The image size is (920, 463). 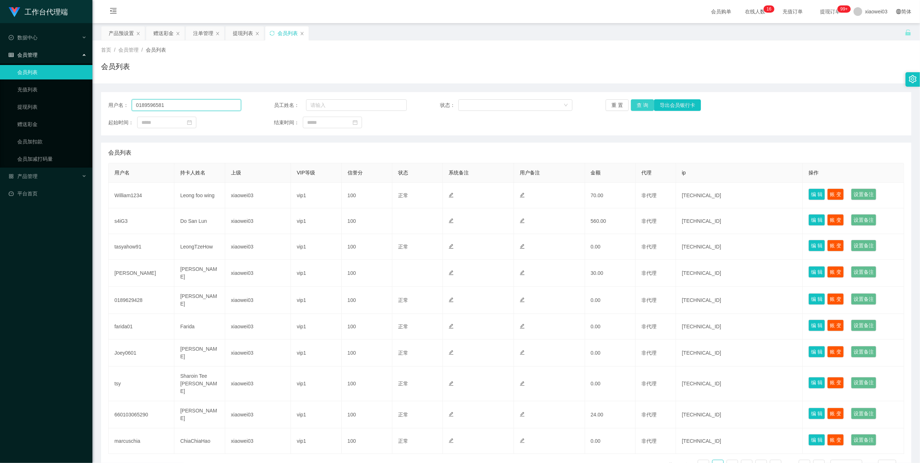 I want to click on td: farida01, so click(x=141, y=326).